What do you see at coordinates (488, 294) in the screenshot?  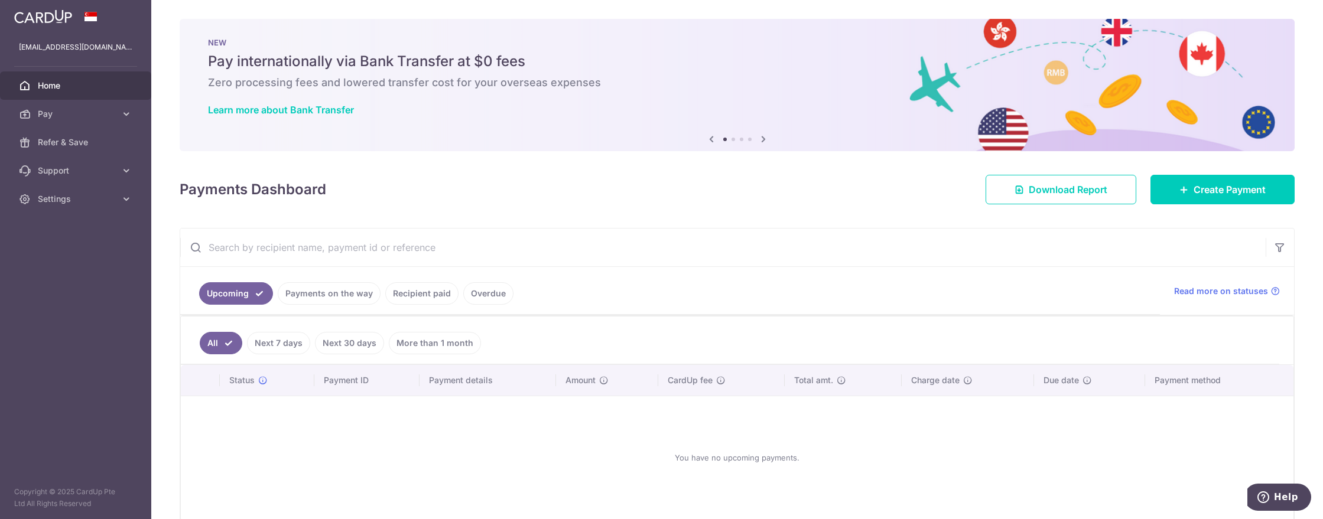 I see `a: Overdue` at bounding box center [488, 294].